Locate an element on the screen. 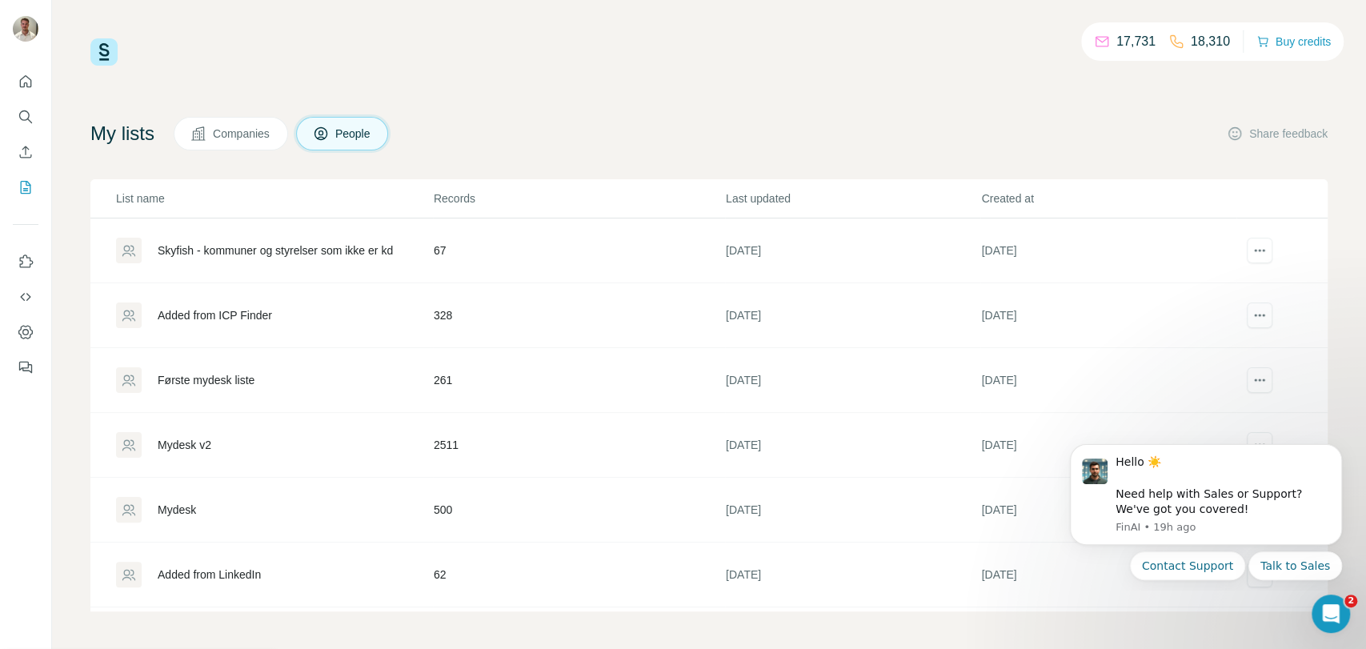 The width and height of the screenshot is (1366, 649). button: Buy credits is located at coordinates (1293, 42).